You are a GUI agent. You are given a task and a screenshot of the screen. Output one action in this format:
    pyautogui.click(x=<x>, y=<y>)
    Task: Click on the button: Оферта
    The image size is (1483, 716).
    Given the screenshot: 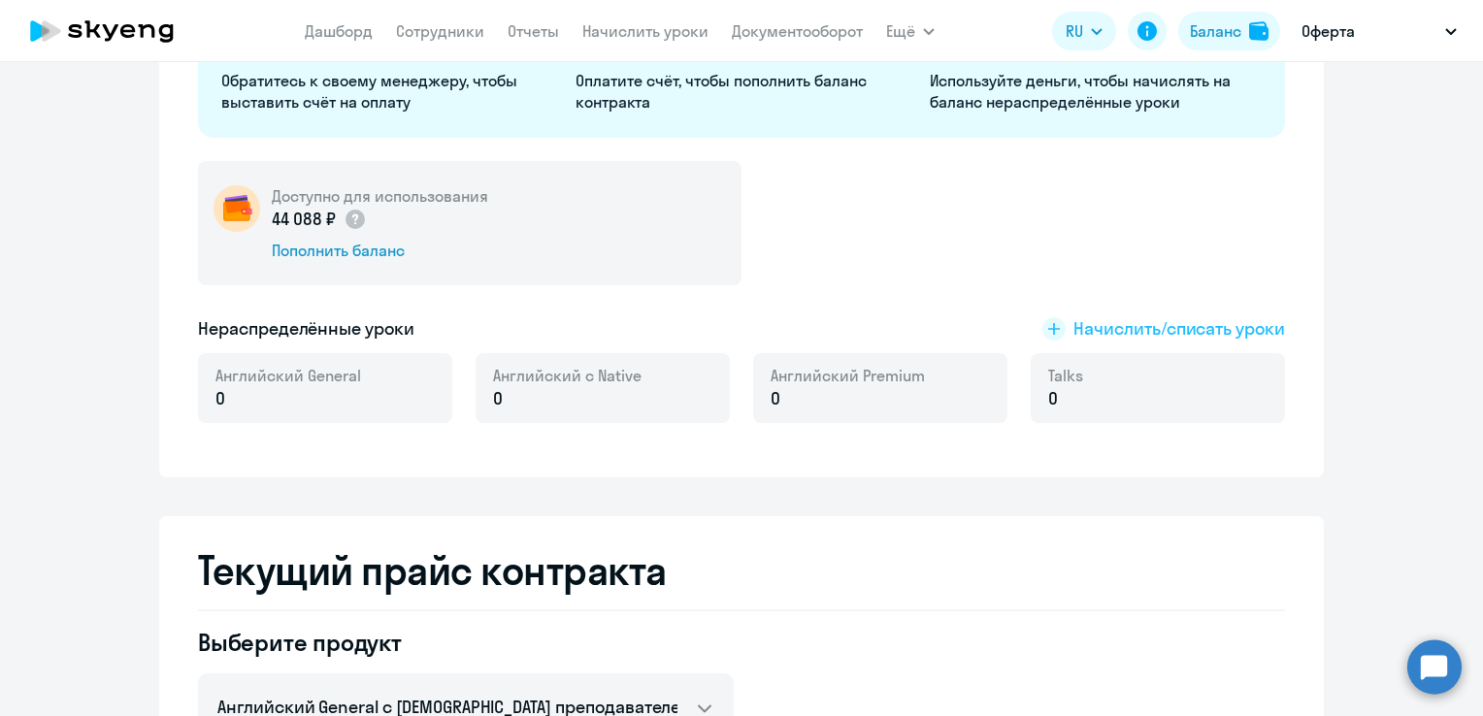 What is the action you would take?
    pyautogui.click(x=1379, y=31)
    